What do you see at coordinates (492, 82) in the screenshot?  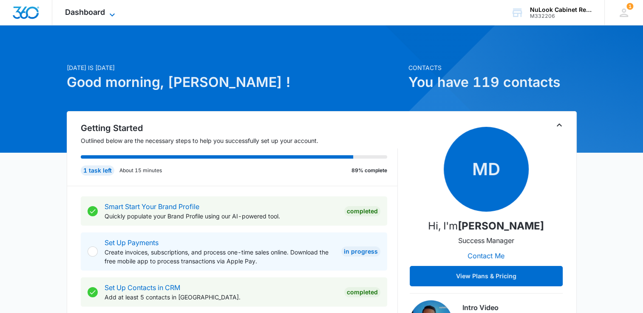 I see `h1: You have 119 contacts` at bounding box center [492, 82].